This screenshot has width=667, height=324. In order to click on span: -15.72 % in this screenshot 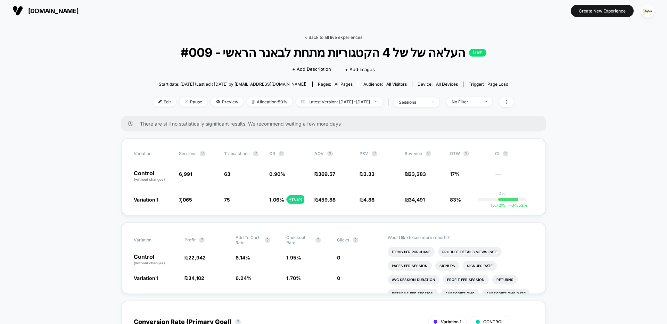, I will do `click(497, 205)`.